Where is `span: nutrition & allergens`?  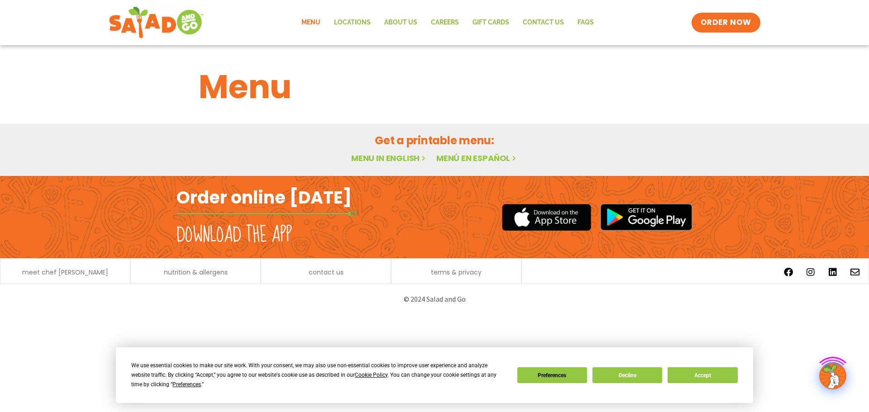
span: nutrition & allergens is located at coordinates (196, 273).